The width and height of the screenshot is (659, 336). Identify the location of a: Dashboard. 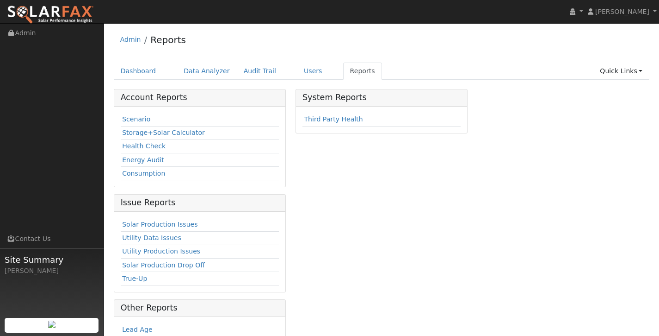
(138, 71).